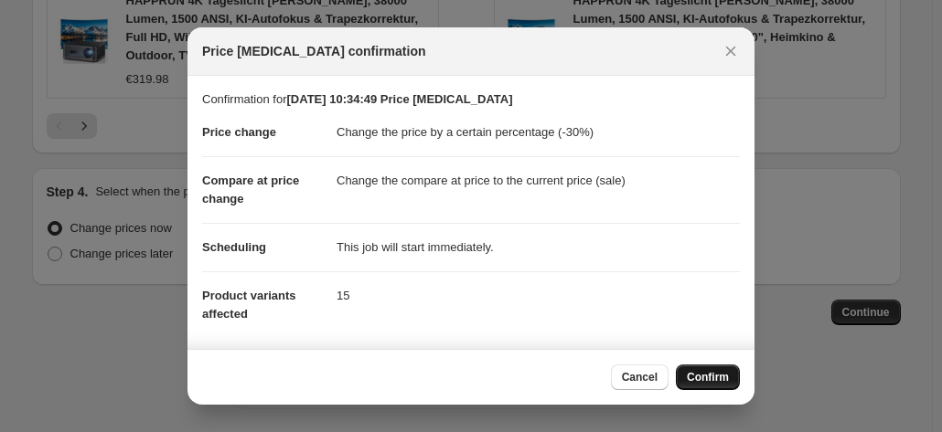 The width and height of the screenshot is (942, 432). What do you see at coordinates (538, 133) in the screenshot?
I see `dd: Change the price by a certain percentage (-30%)` at bounding box center [538, 133].